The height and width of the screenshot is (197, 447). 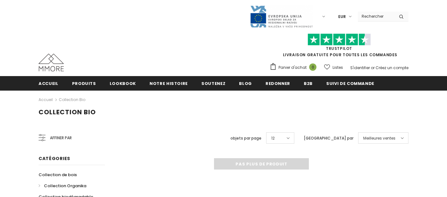 I want to click on span: Collection de bois, so click(x=58, y=175).